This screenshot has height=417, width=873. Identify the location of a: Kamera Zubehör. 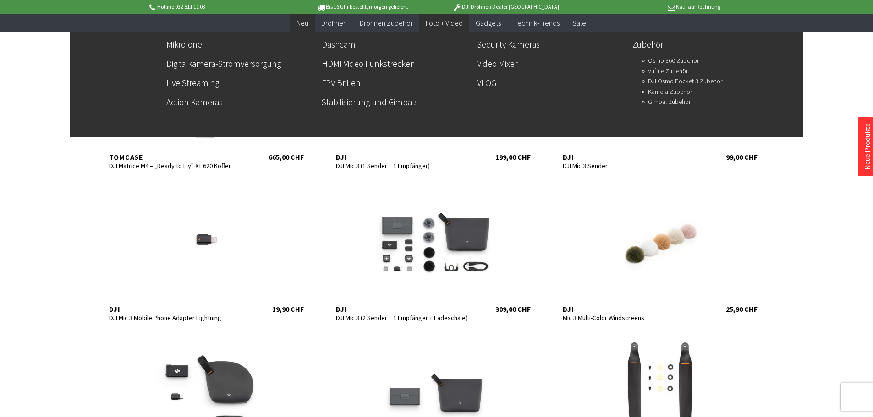
(670, 92).